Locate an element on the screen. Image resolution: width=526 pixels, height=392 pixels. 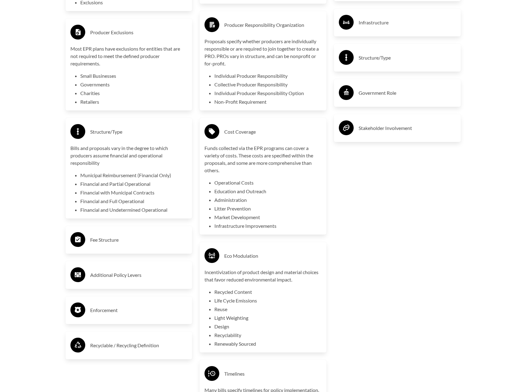
h3: Recyclable / Recycling Definition is located at coordinates (139, 345).